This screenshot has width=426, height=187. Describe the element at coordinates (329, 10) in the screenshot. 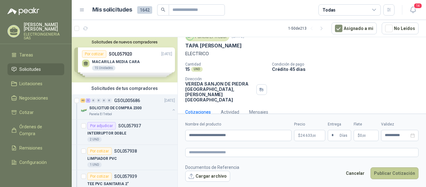

I see `div: Todas` at that location.